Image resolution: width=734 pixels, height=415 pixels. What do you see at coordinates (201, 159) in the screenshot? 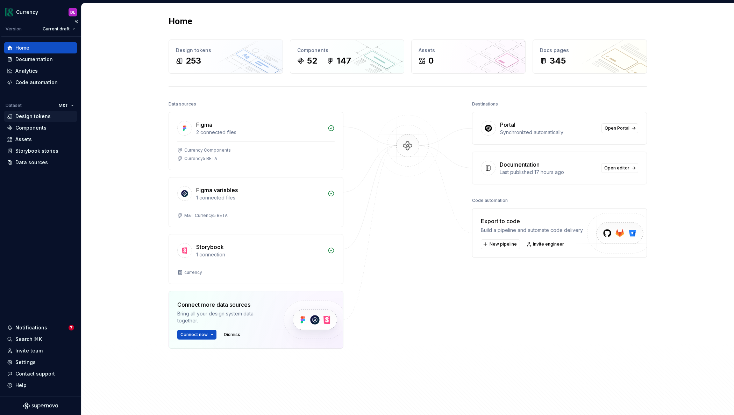
I see `div: Currency5 BETA` at bounding box center [201, 159].